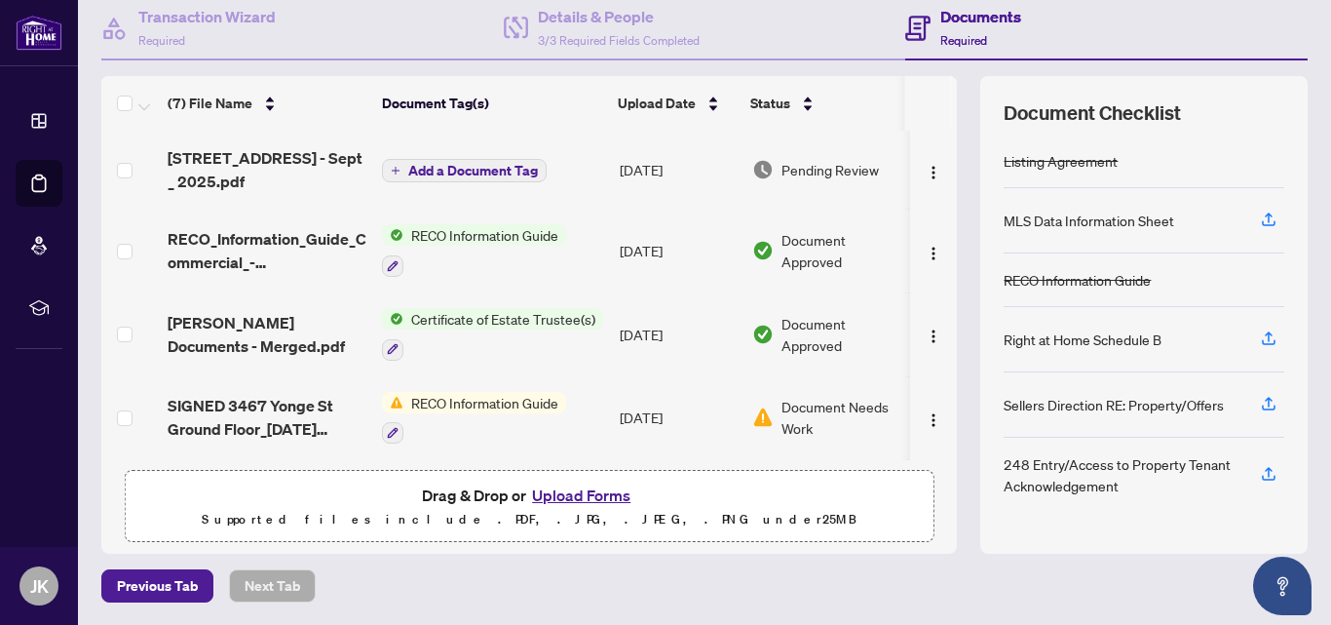 This screenshot has width=1331, height=625. I want to click on div: RECO Information Guide, so click(1077, 280).